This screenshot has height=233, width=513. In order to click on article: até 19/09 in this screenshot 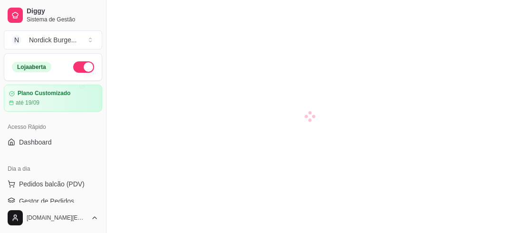, I will do `click(28, 103)`.